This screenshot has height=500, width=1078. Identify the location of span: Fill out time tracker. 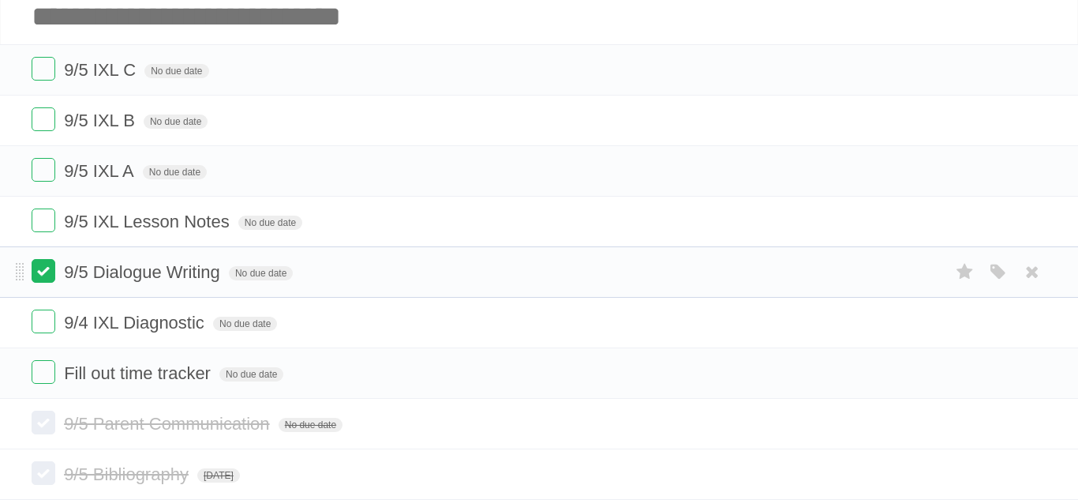
(139, 372).